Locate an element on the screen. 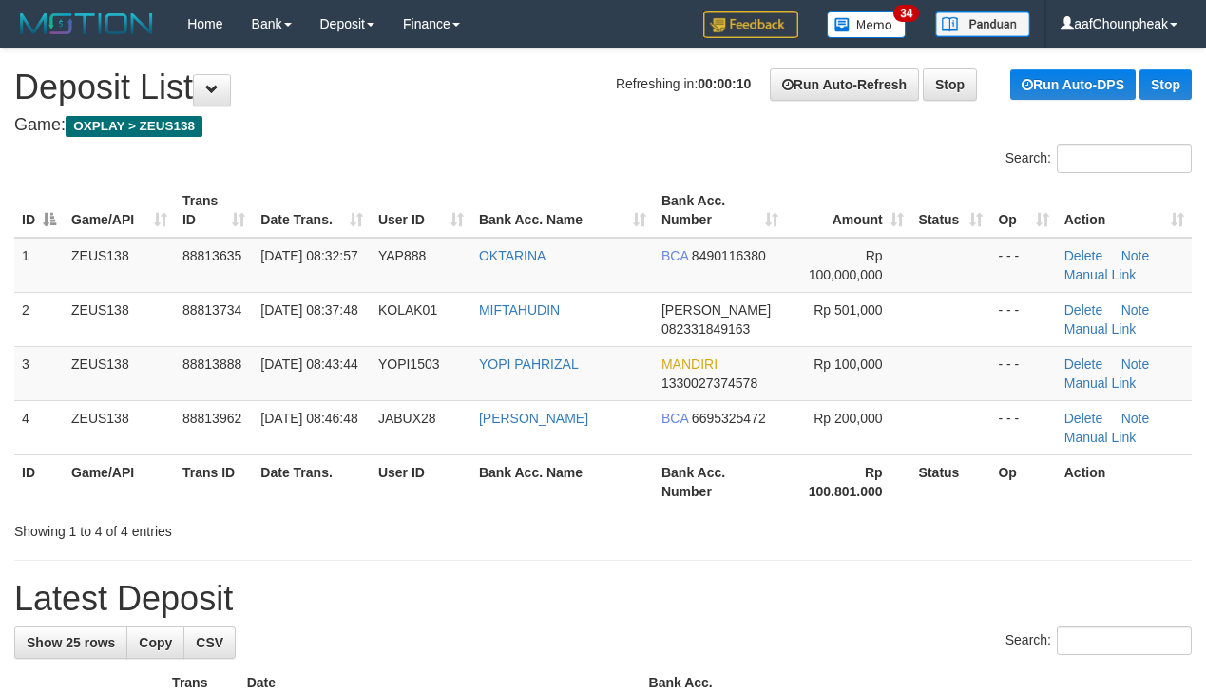 This screenshot has height=693, width=1206. a: OKTARINA is located at coordinates (512, 256).